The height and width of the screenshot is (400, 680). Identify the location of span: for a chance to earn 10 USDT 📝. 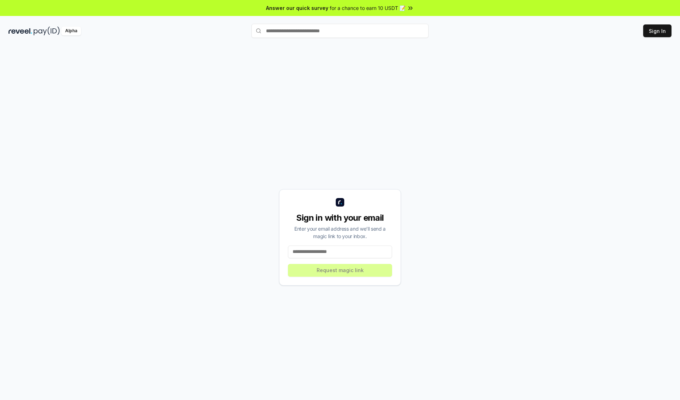
(368, 8).